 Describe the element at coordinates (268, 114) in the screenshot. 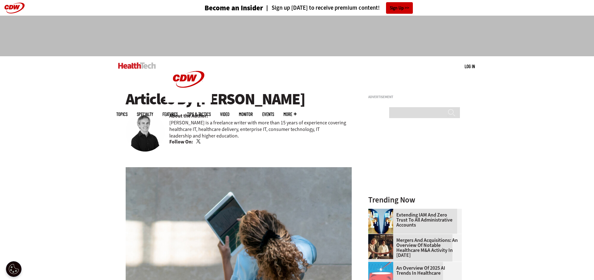

I see `a: Events` at that location.